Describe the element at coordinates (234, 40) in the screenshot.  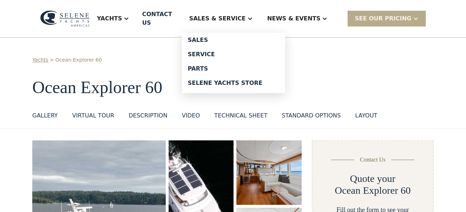
I see `div: Sales` at that location.